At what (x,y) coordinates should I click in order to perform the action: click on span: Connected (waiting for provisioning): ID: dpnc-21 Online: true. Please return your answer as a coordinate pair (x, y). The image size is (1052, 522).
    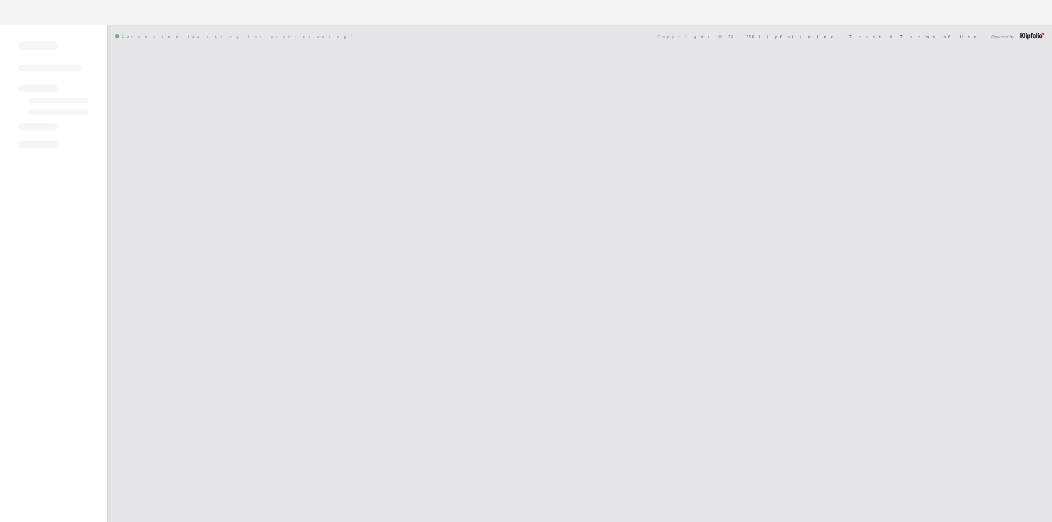
    Looking at the image, I should click on (235, 37).